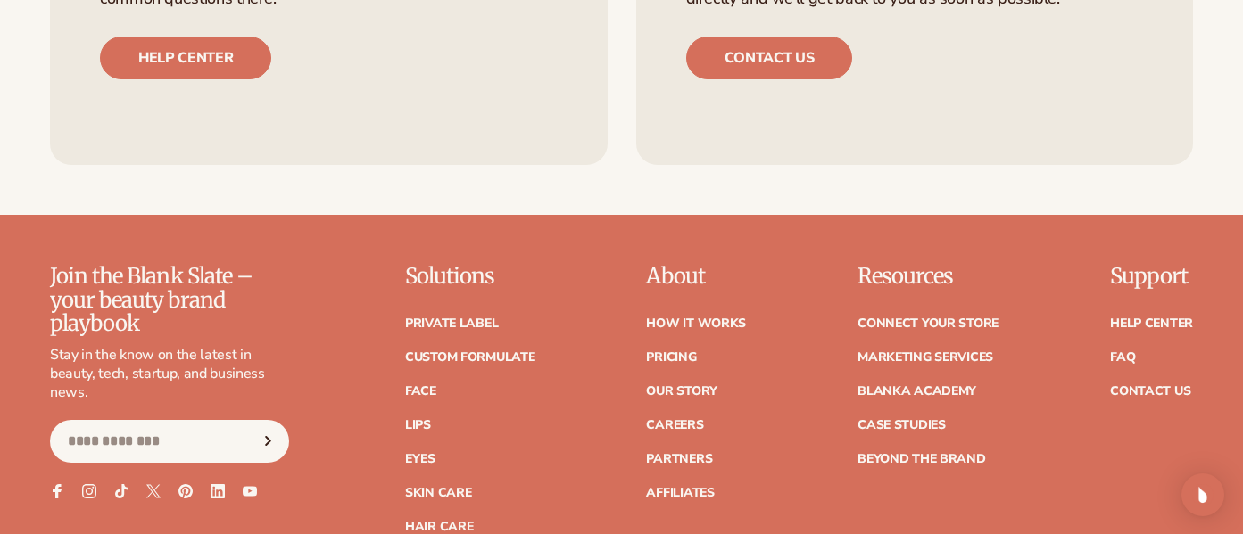 The image size is (1243, 534). Describe the element at coordinates (1123, 358) in the screenshot. I see `a: FAQ` at that location.